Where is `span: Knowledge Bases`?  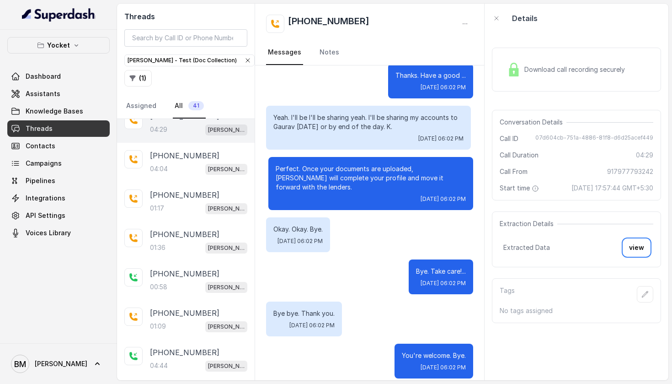
span: Knowledge Bases is located at coordinates (54, 111).